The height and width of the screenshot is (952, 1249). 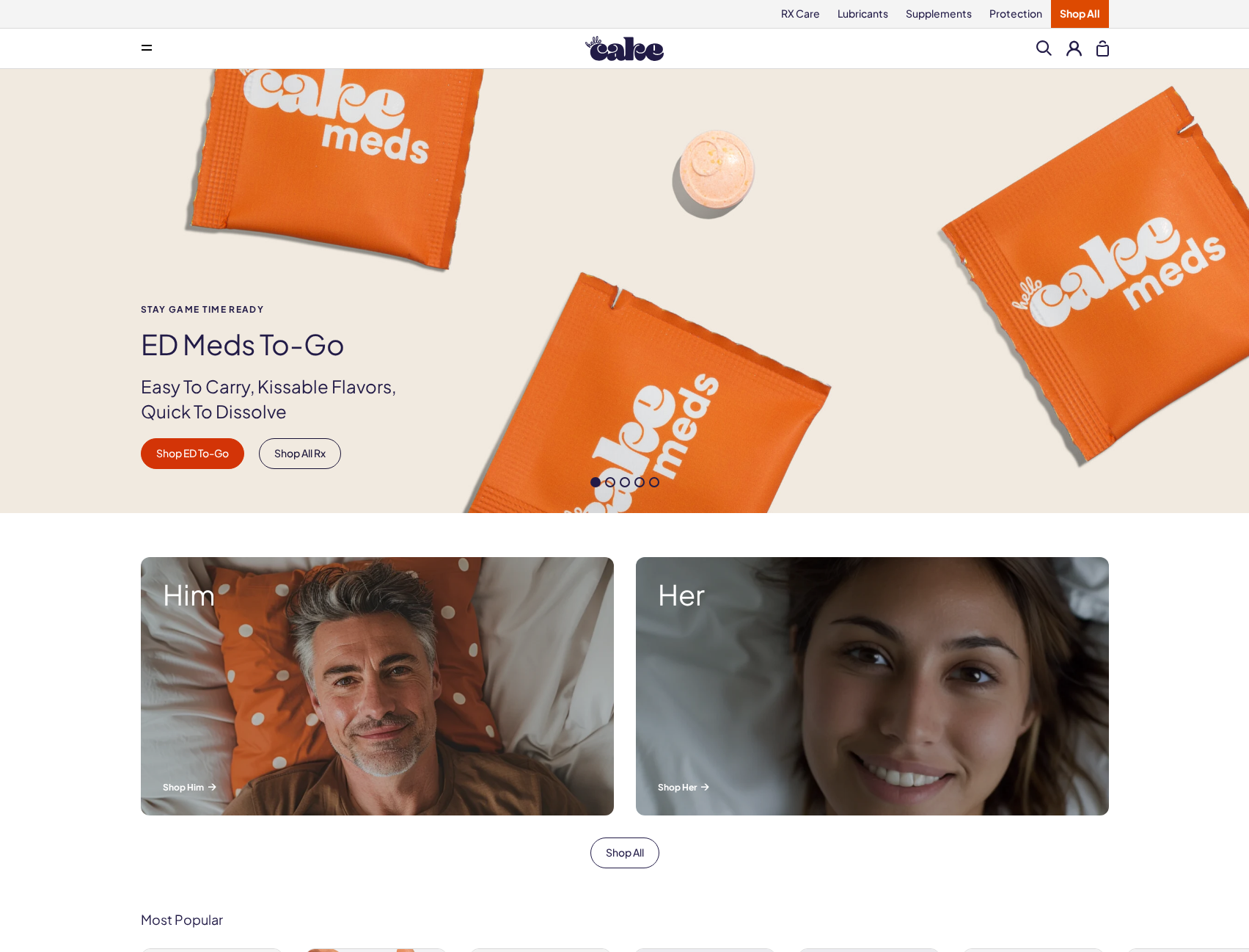 What do you see at coordinates (377, 686) in the screenshot?
I see `a: A man smiling while lying in bed. Him Shop Him` at bounding box center [377, 686].